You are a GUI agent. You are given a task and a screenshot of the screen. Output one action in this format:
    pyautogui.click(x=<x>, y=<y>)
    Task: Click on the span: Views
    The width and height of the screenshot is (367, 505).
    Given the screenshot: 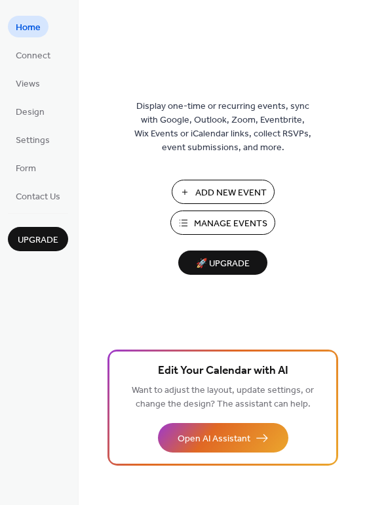 What is the action you would take?
    pyautogui.click(x=28, y=84)
    